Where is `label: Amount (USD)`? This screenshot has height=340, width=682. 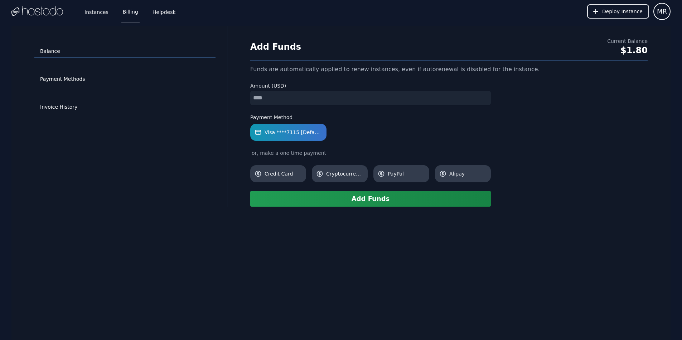 label: Amount (USD) is located at coordinates (371, 86).